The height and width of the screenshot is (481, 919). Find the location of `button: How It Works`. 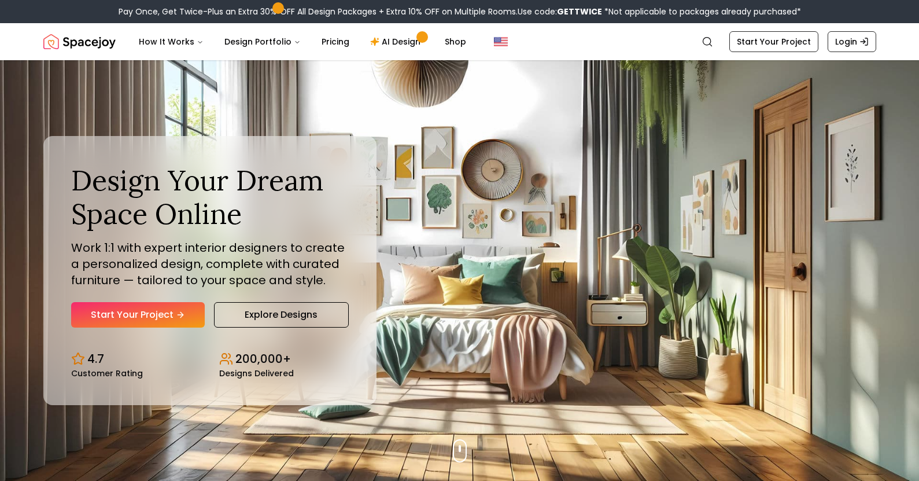

button: How It Works is located at coordinates (171, 42).